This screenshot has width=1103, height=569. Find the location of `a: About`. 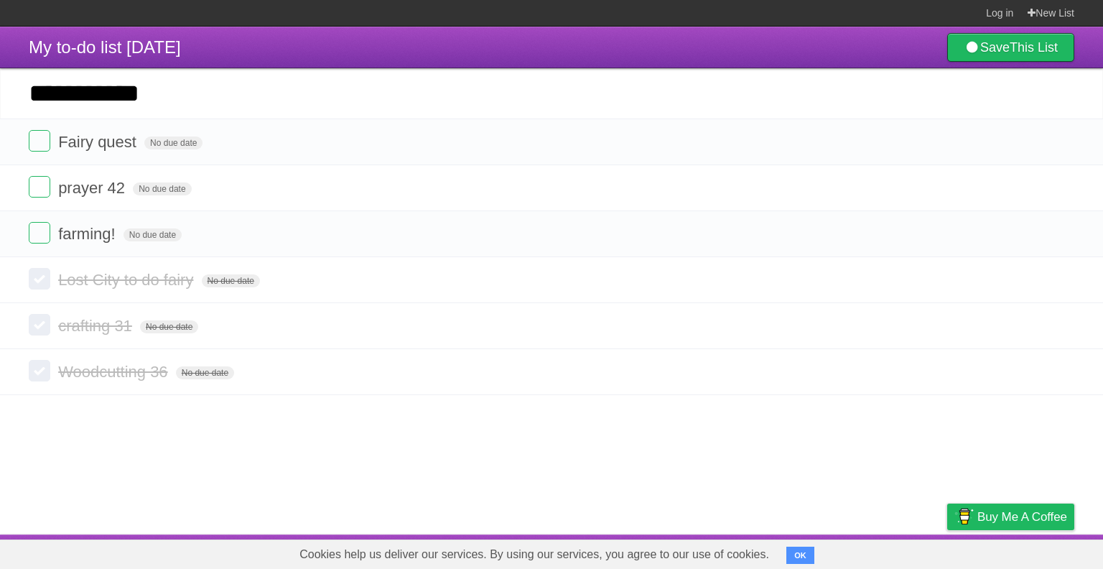

a: About is located at coordinates (771, 551).